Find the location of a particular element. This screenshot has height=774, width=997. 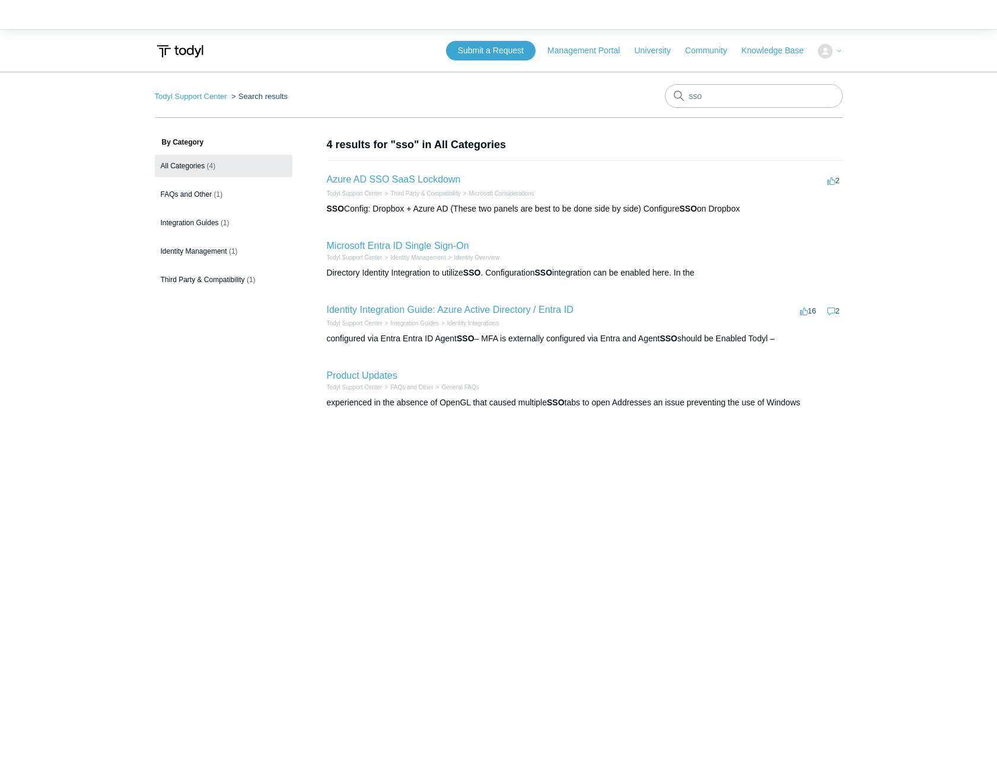

div: experienced in the absence of OpenGL that caused multiple tabs to open Addresses an issue prevent... is located at coordinates (585, 403).